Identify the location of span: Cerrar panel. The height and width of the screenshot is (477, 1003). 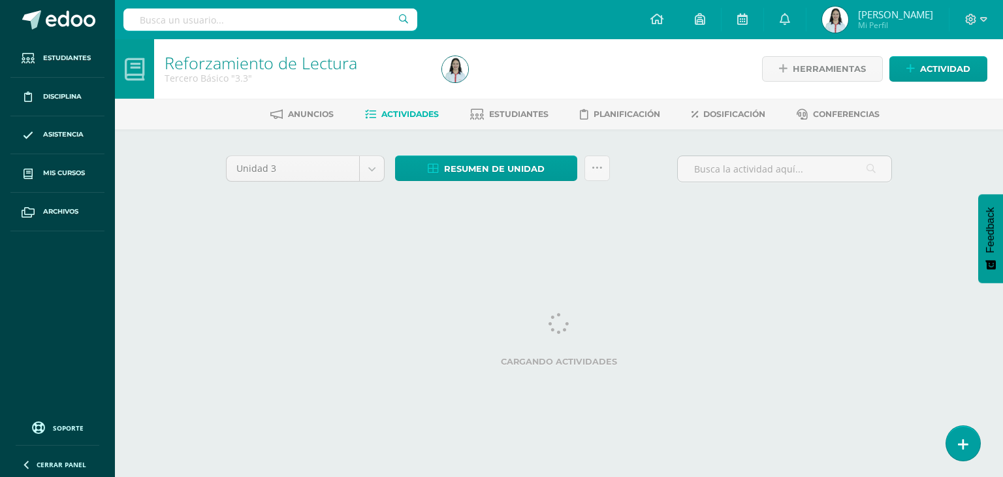
(61, 464).